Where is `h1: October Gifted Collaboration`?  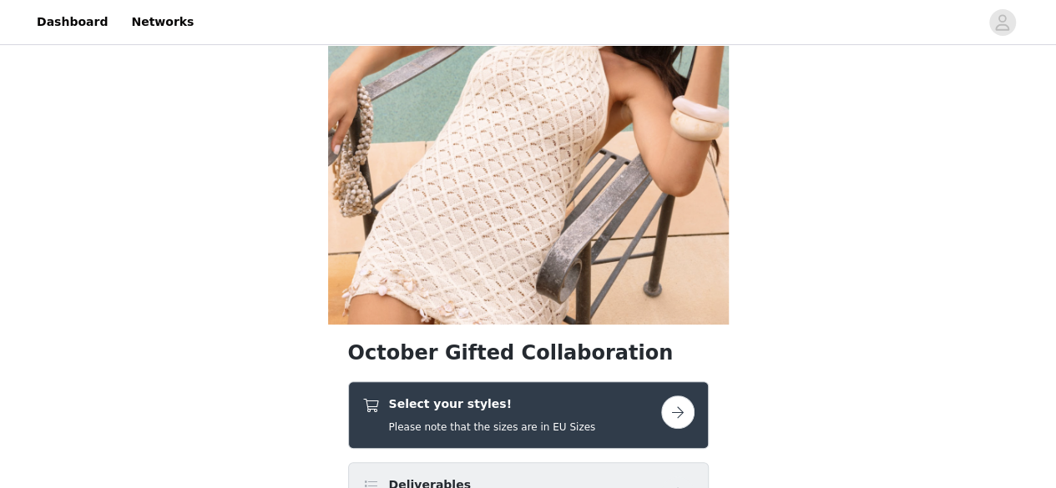 h1: October Gifted Collaboration is located at coordinates (528, 353).